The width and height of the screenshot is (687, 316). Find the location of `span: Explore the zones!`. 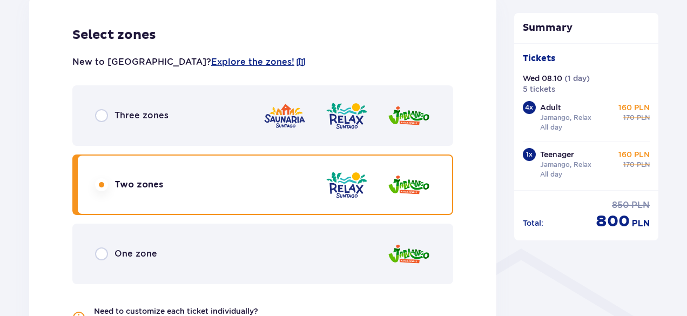

span: Explore the zones! is located at coordinates (253, 62).